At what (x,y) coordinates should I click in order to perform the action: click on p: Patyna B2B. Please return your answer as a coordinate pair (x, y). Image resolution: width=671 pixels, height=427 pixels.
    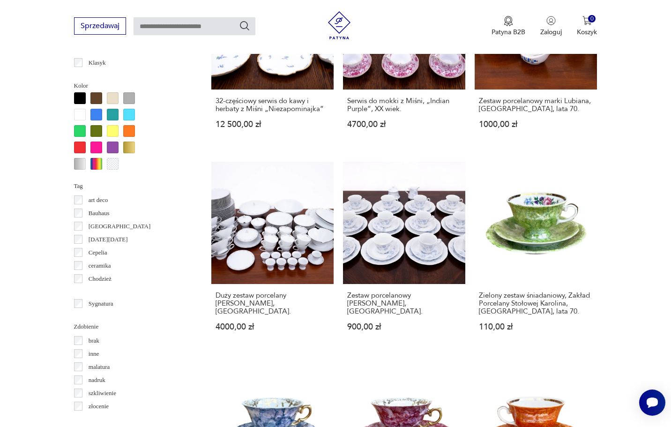
    Looking at the image, I should click on (509, 32).